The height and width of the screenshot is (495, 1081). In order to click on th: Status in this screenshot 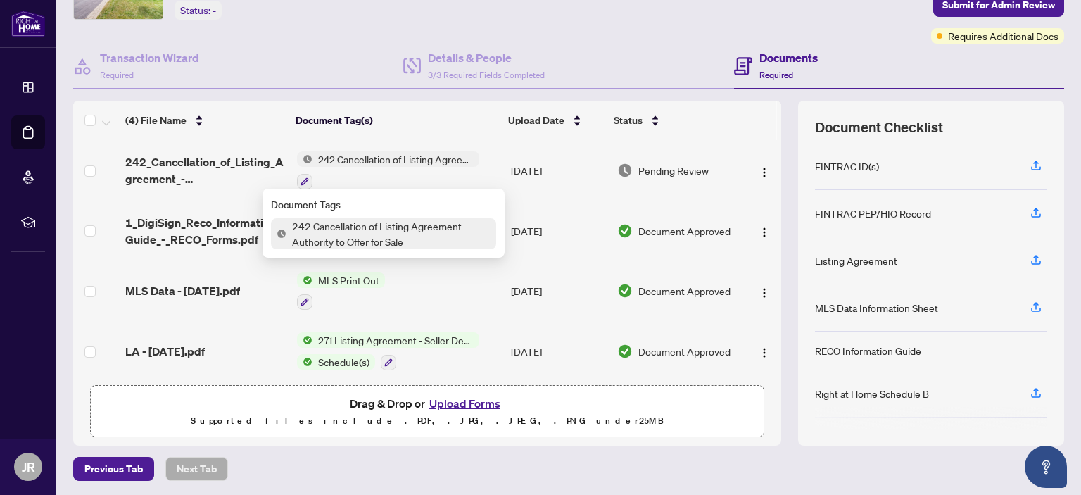, I will do `click(674, 120)`.